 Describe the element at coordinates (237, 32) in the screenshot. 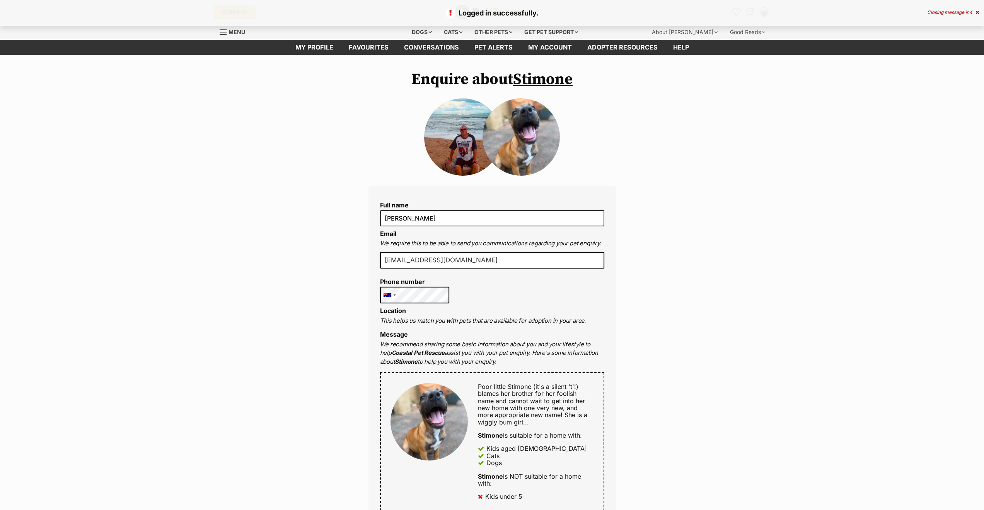

I see `span: Menu` at that location.